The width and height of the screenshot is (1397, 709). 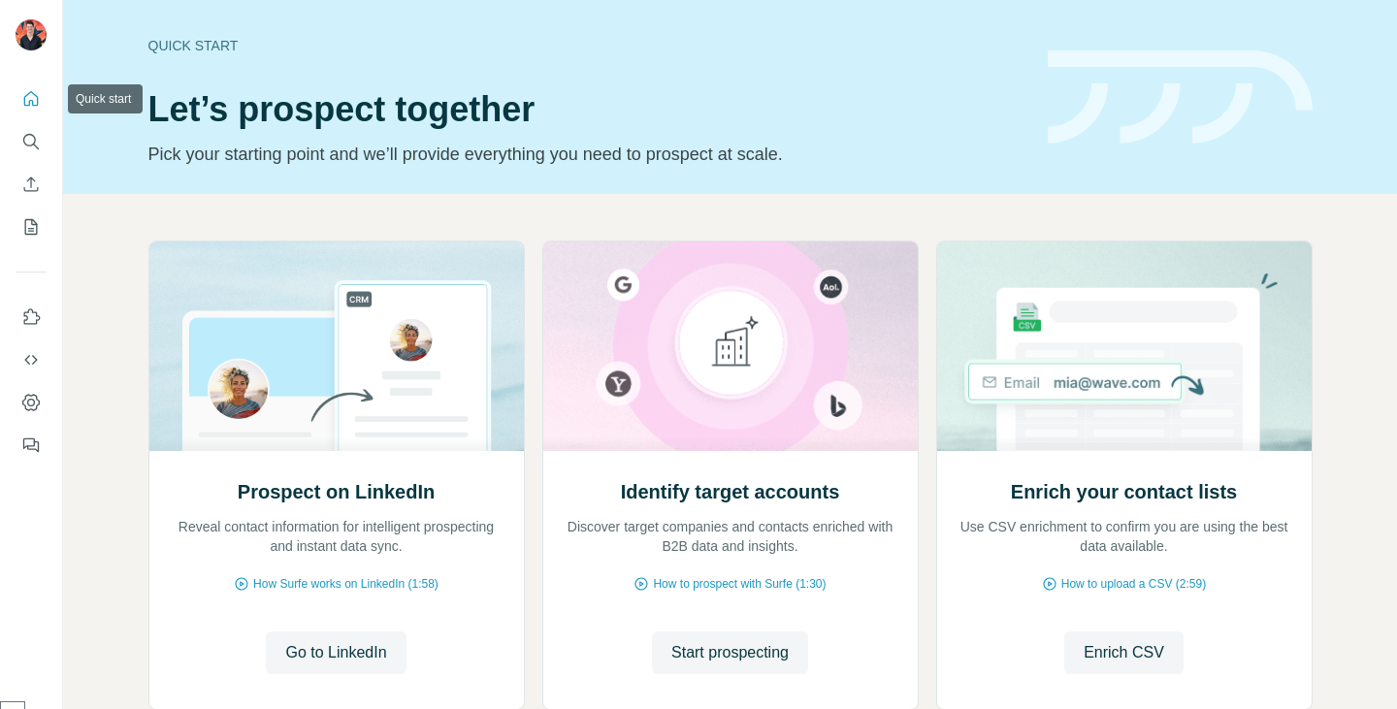 What do you see at coordinates (31, 317) in the screenshot?
I see `button: Use Surfe on LinkedIn` at bounding box center [31, 317].